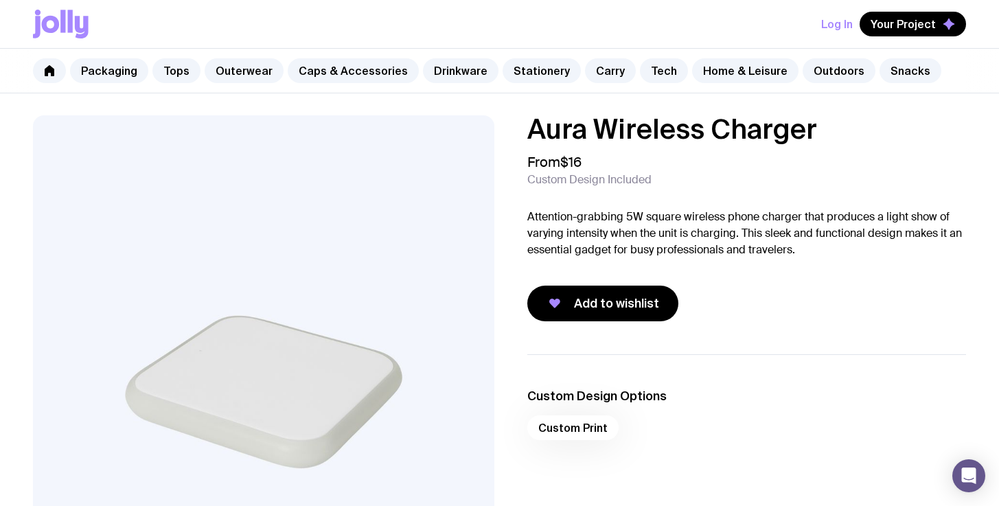  Describe the element at coordinates (747, 129) in the screenshot. I see `h1: Aura Wireless Charger` at that location.